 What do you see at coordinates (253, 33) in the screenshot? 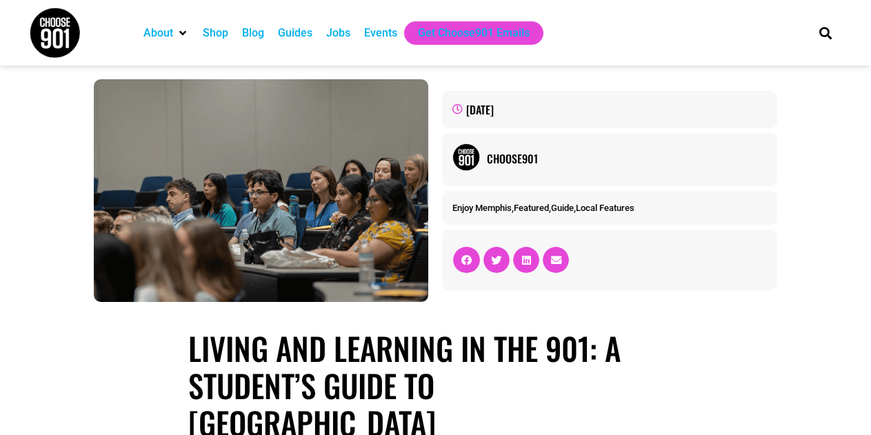
I see `div: Blog` at bounding box center [253, 33].